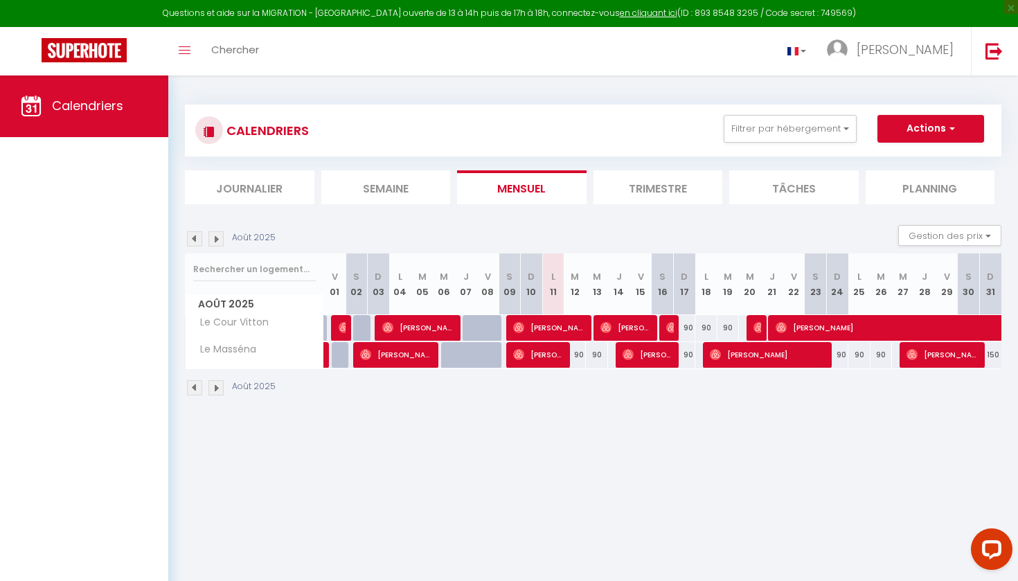 Image resolution: width=1018 pixels, height=581 pixels. What do you see at coordinates (685, 284) in the screenshot?
I see `th: 17` at bounding box center [685, 284].